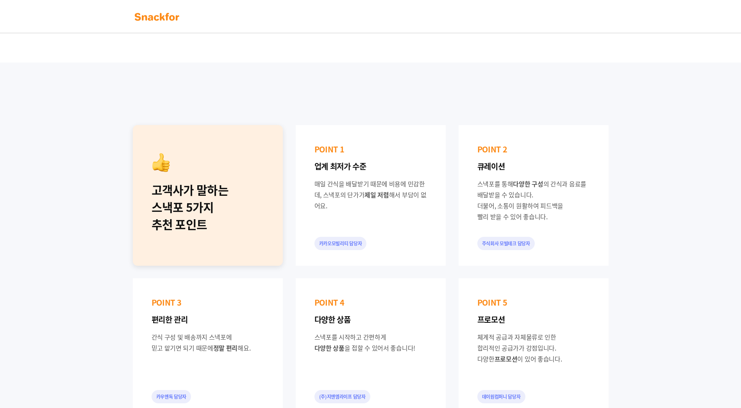 The width and height of the screenshot is (741, 408). Describe the element at coordinates (371, 195) in the screenshot. I see `div: 매일 간식을 배달받기 때문에 비용에 민감한데, 스낵포의 단가가 해서 부담이 없어요.` at that location.